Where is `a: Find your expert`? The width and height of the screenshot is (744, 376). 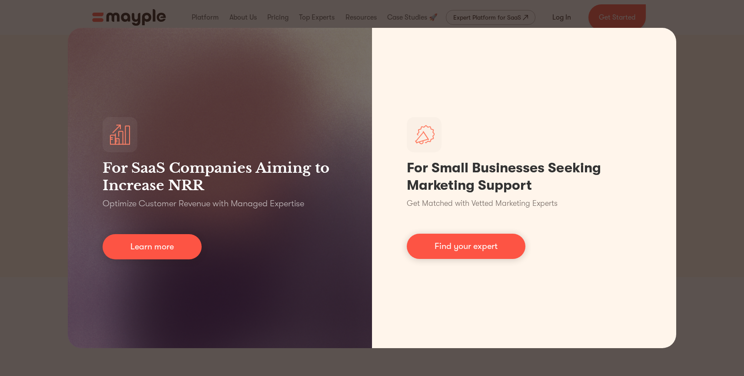 a: Find your expert is located at coordinates (466, 246).